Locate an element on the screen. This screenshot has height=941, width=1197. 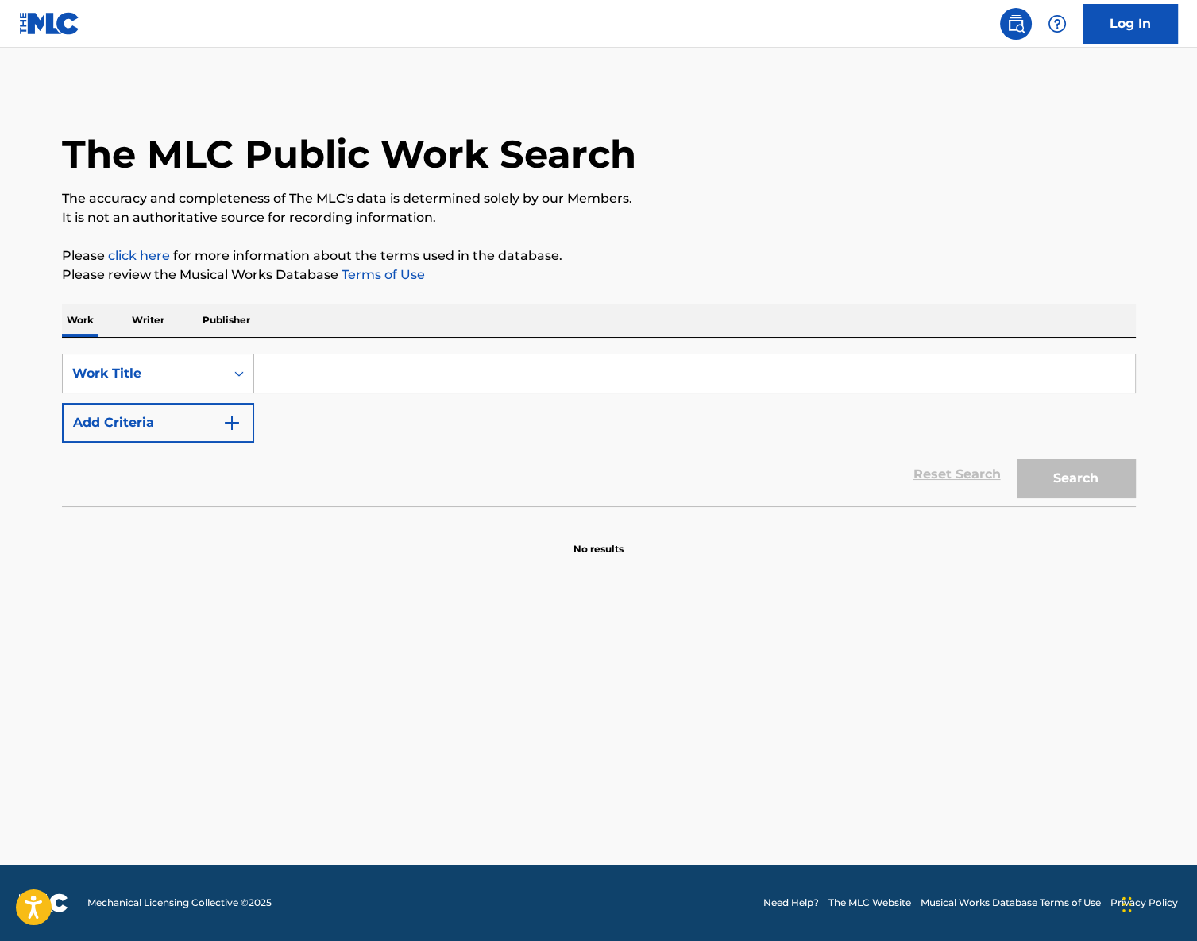
img: MLC Logo is located at coordinates (49, 23).